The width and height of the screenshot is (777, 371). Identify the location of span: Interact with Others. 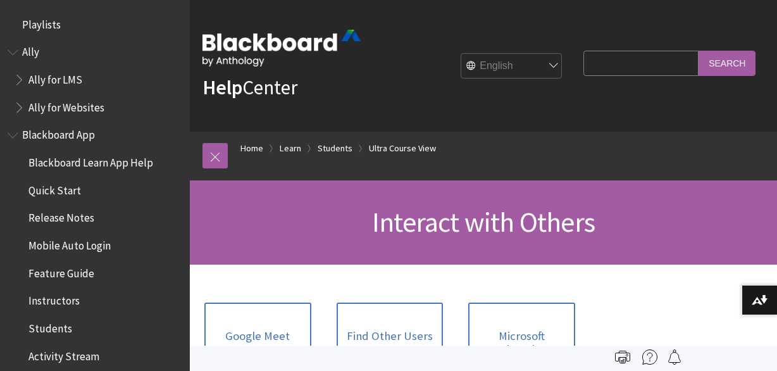
(484, 222).